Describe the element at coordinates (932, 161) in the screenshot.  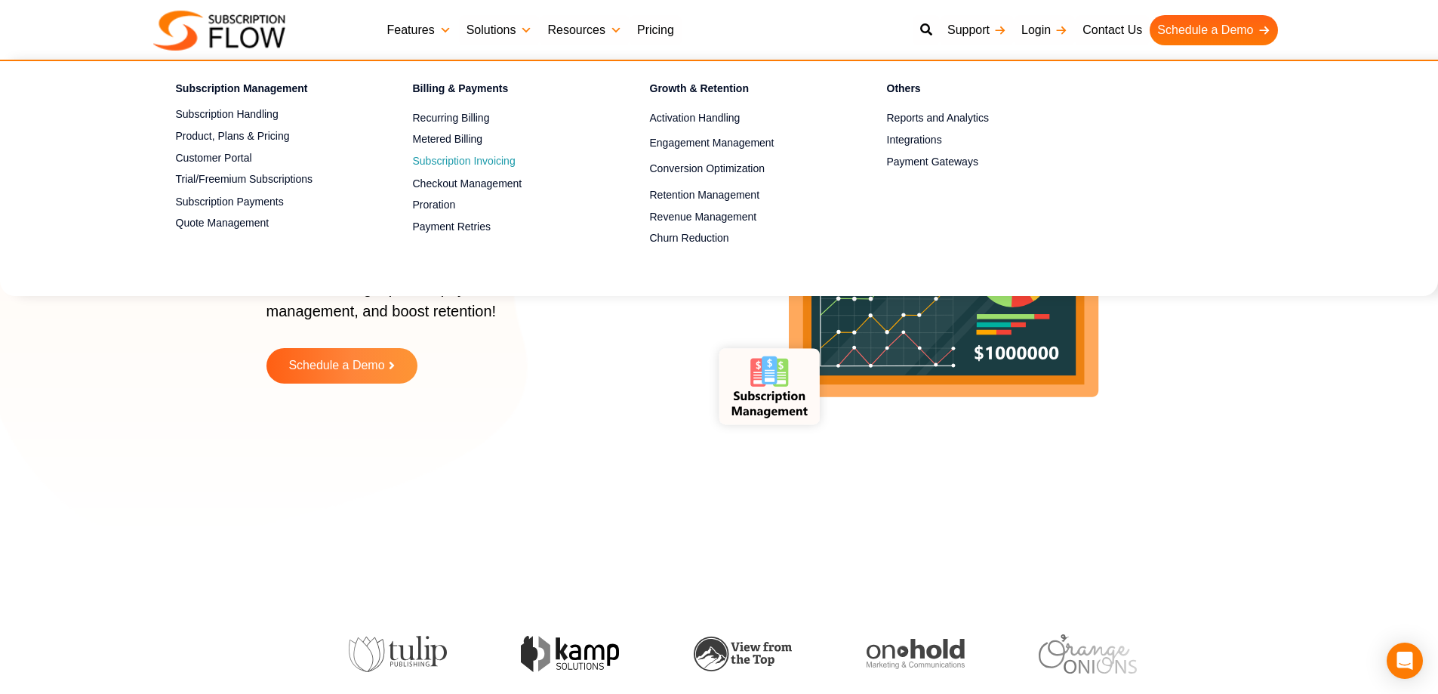
I see `span: Payment Gateways` at that location.